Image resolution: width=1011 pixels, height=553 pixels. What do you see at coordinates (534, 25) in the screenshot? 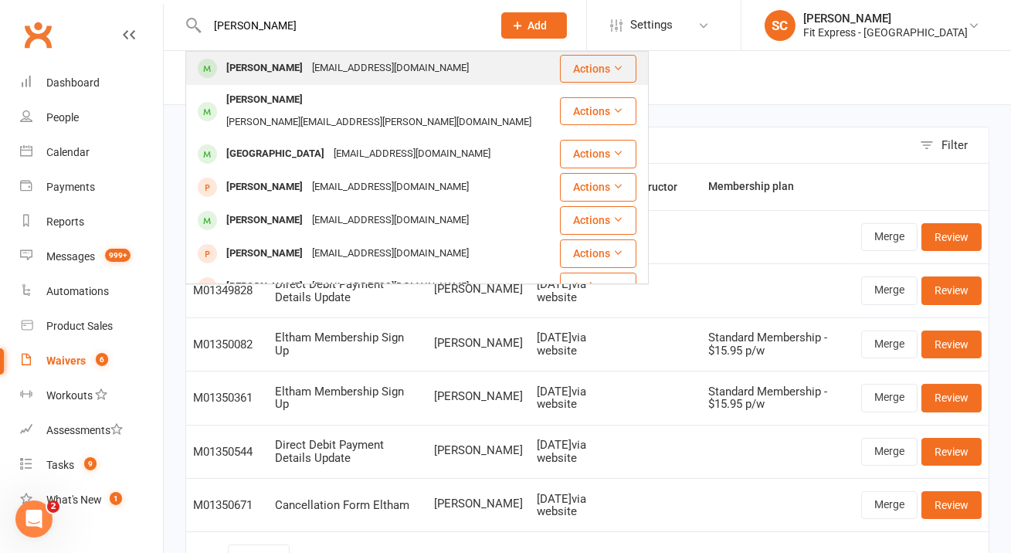
I see `button: Add` at bounding box center [534, 25].